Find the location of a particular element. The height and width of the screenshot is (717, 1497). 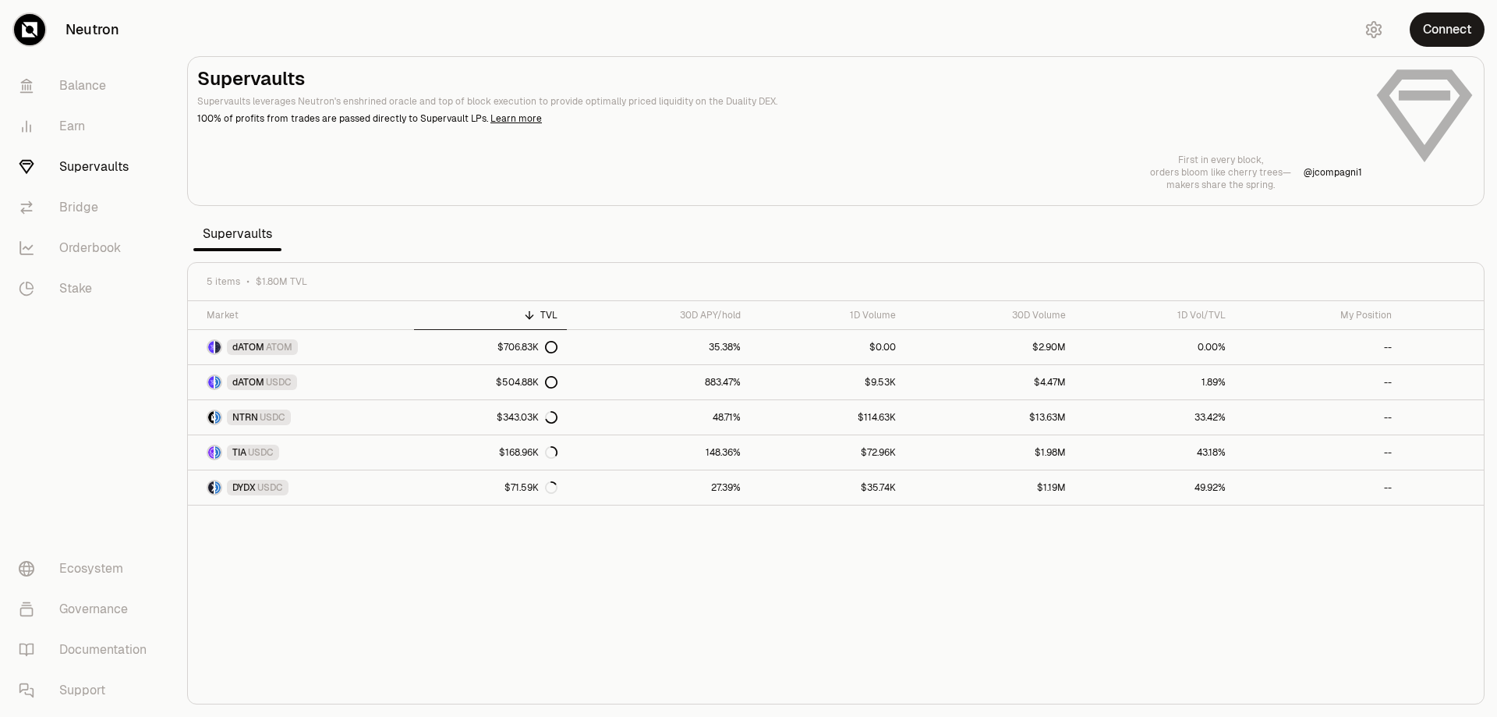

a: $72.96K is located at coordinates (827, 452).